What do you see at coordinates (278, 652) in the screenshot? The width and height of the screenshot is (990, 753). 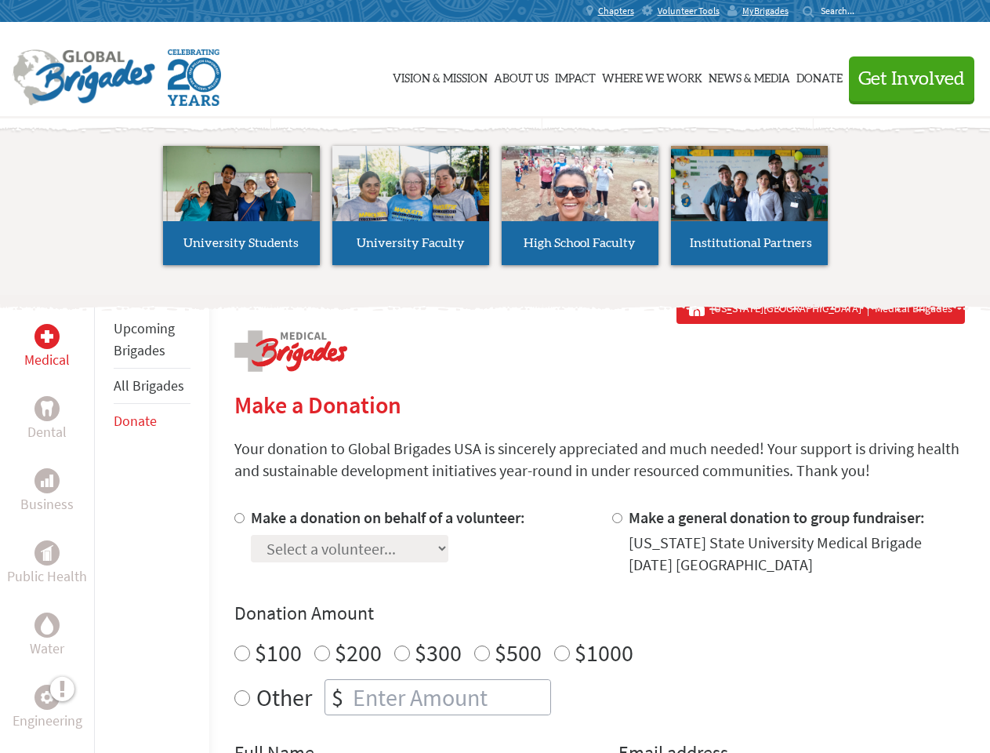 I see `label: $100` at bounding box center [278, 652].